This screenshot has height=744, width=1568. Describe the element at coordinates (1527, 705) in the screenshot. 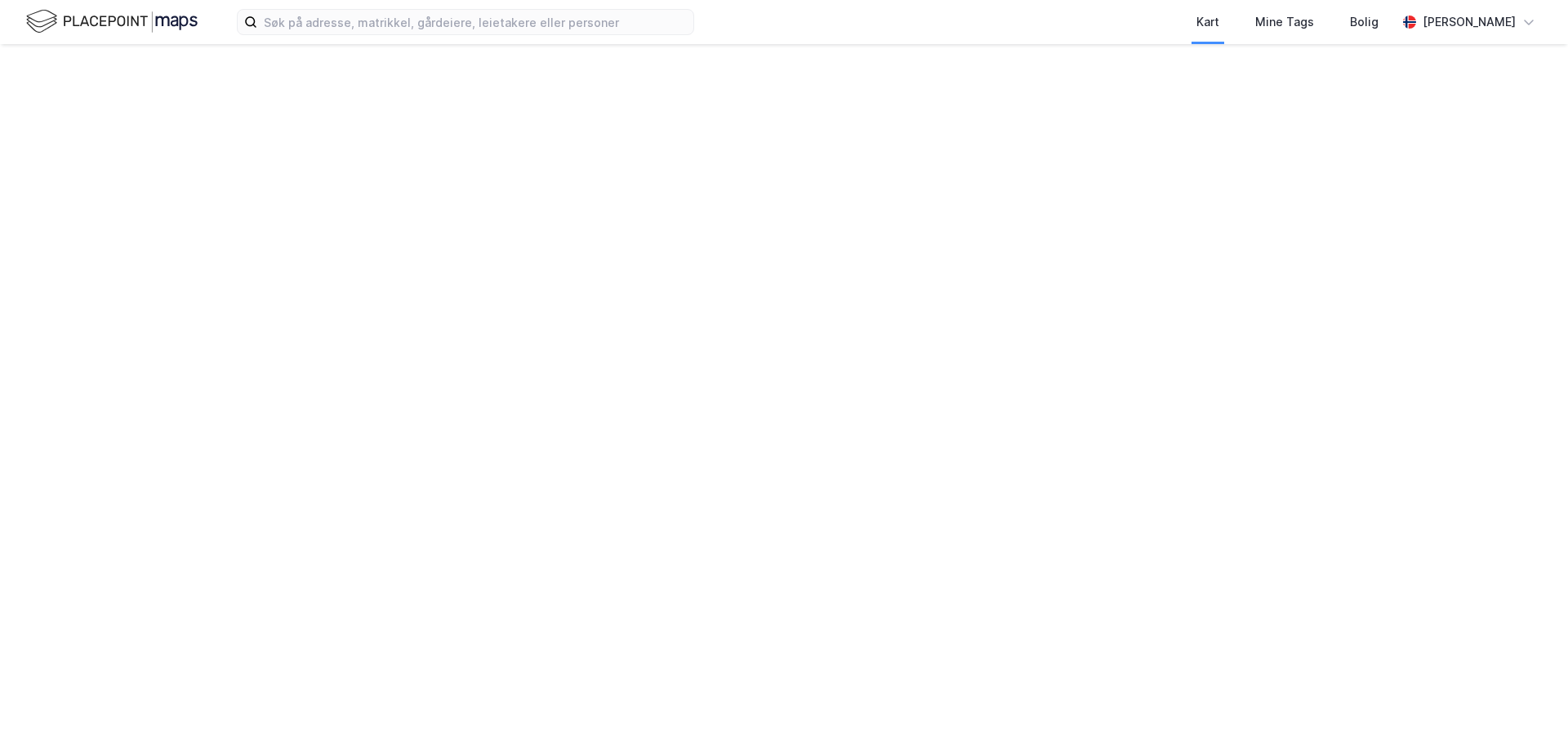

I see `div: Chat Widget` at that location.